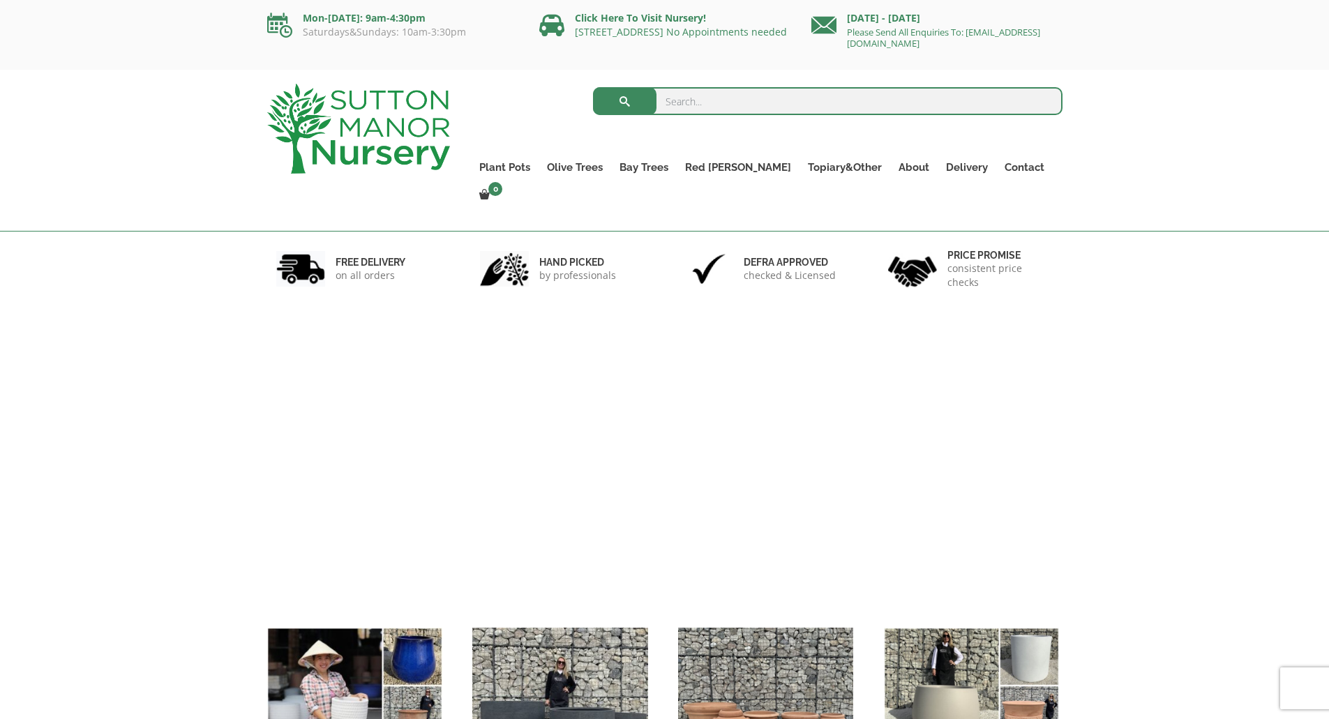 This screenshot has height=719, width=1329. I want to click on h6: FREE DELIVERY, so click(370, 262).